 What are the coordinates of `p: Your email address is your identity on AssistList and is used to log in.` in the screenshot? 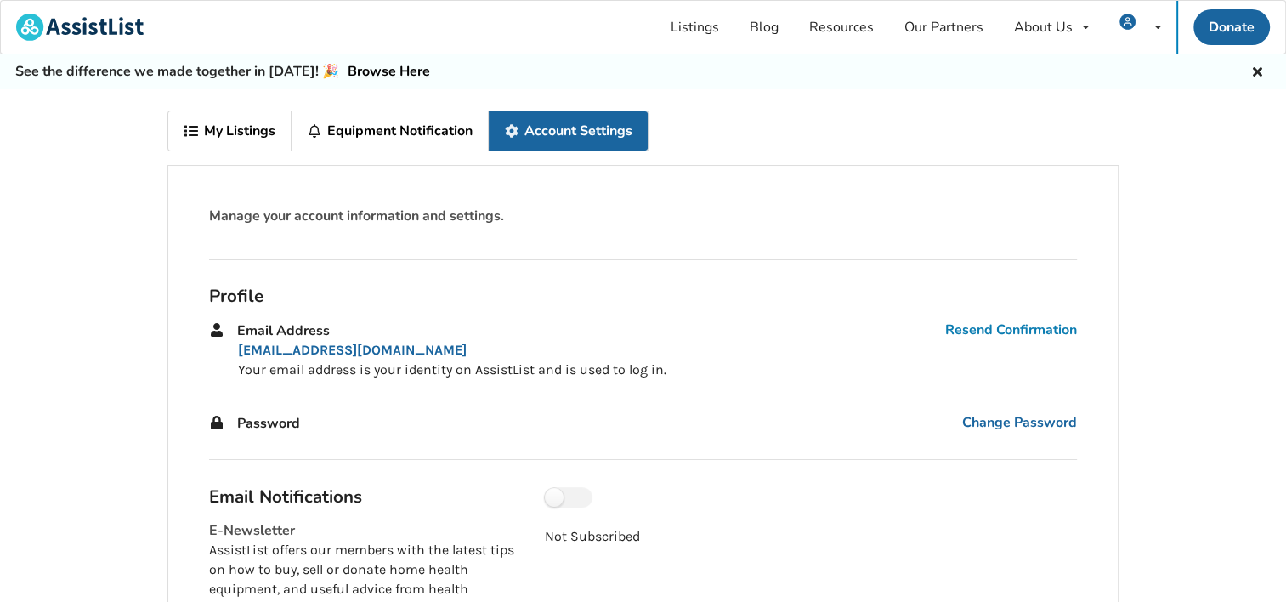 It's located at (657, 370).